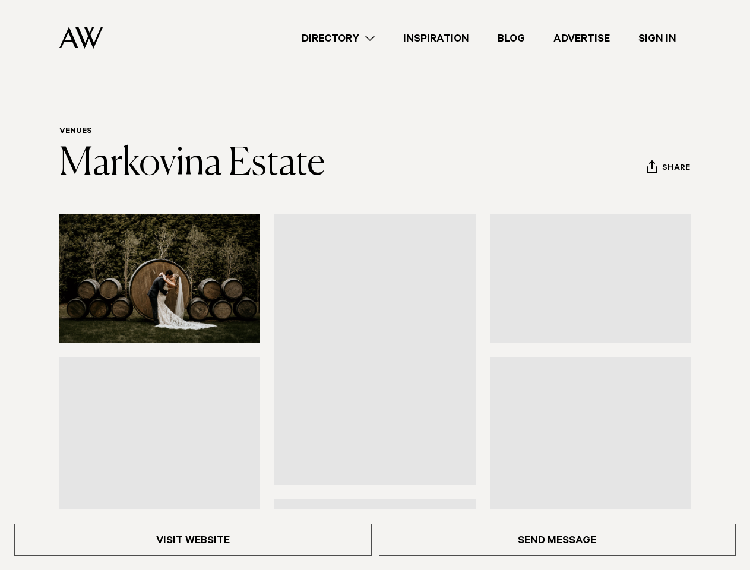 This screenshot has width=750, height=570. I want to click on img: Wine barrels at Markovina Estate, so click(160, 278).